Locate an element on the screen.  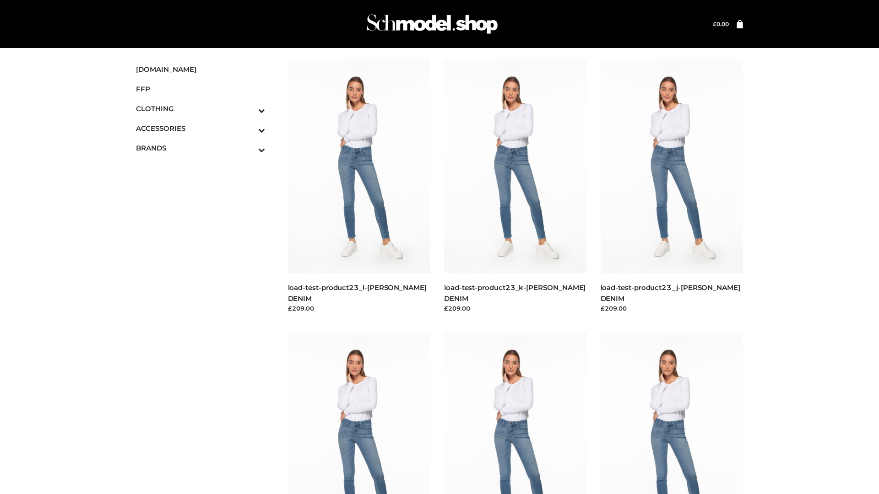
span: BRANDS is located at coordinates (201, 148).